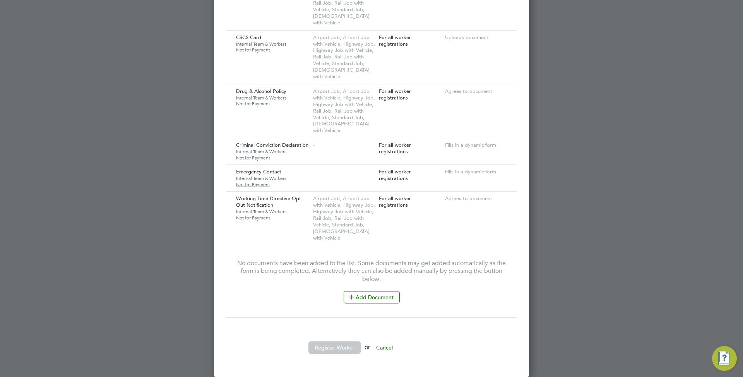  What do you see at coordinates (272, 151) in the screenshot?
I see `div: Criminal Conviction Declaration` at bounding box center [272, 151].